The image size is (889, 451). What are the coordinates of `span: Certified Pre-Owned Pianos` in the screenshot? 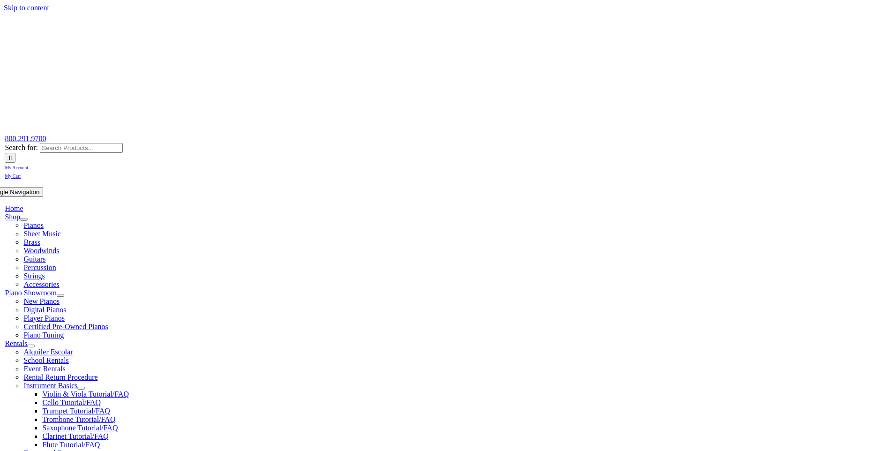 It's located at (66, 326).